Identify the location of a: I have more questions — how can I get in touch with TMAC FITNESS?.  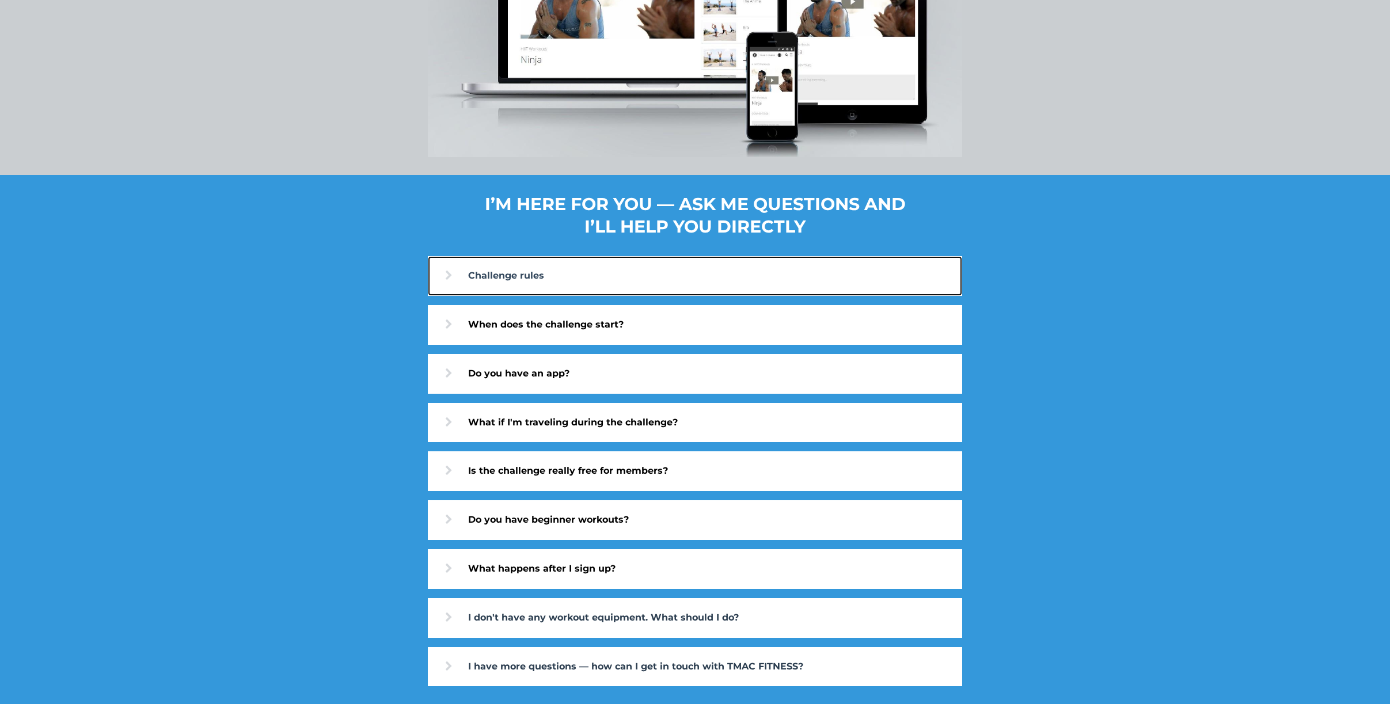
(695, 667).